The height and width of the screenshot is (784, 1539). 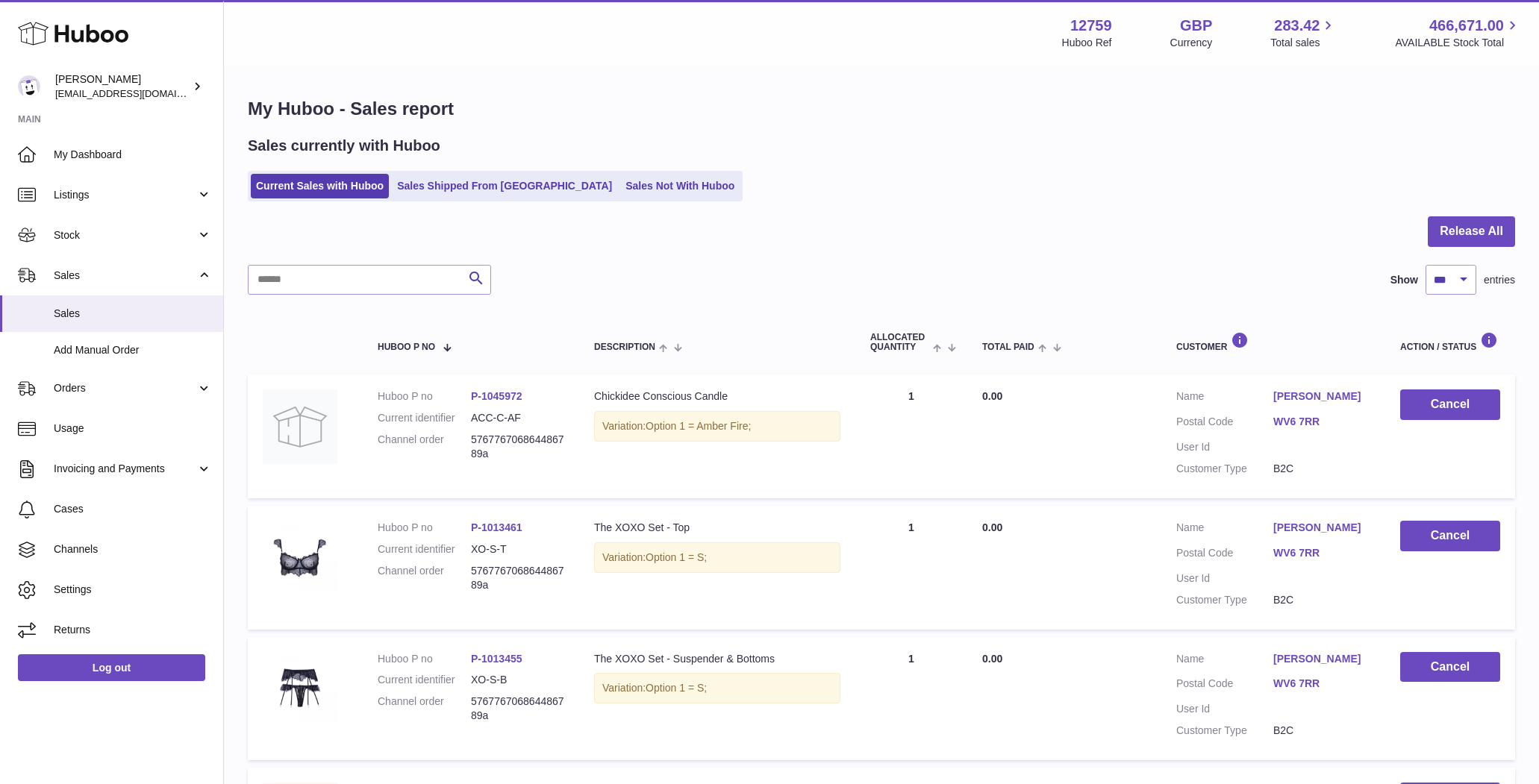 I want to click on span: My Dashboard, so click(x=133, y=155).